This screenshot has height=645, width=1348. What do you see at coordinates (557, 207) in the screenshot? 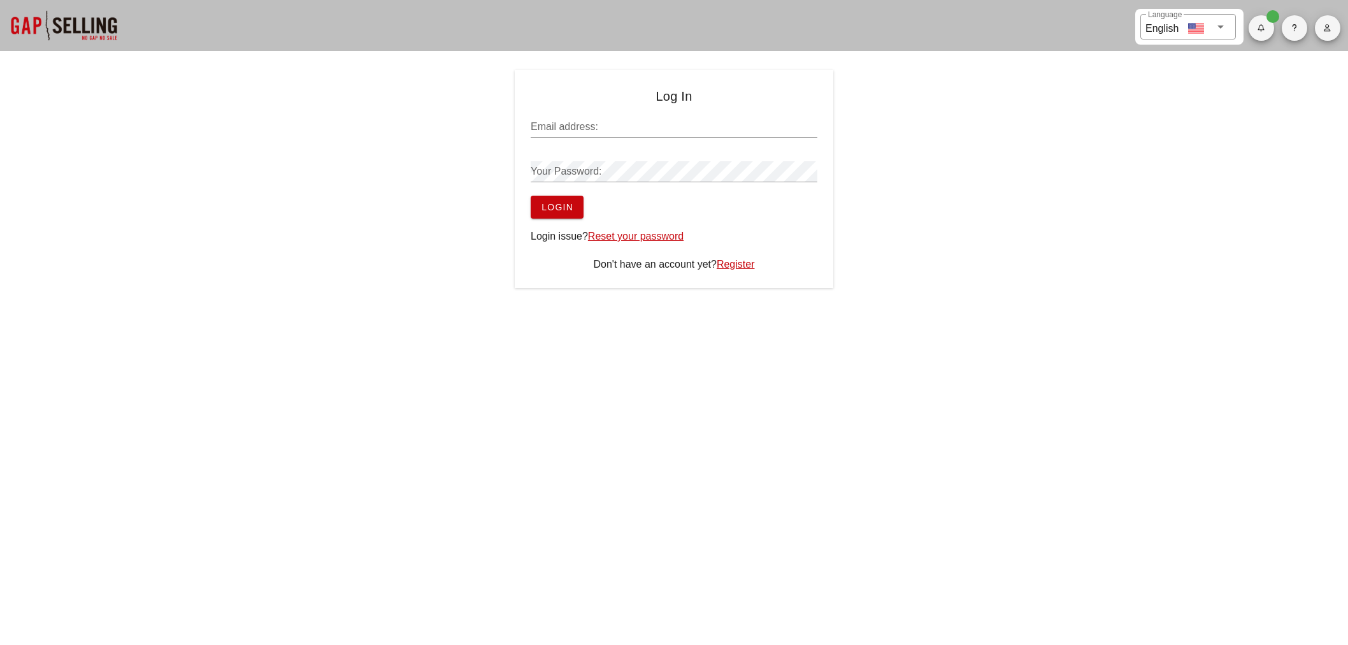
I see `span: Login` at bounding box center [557, 207].